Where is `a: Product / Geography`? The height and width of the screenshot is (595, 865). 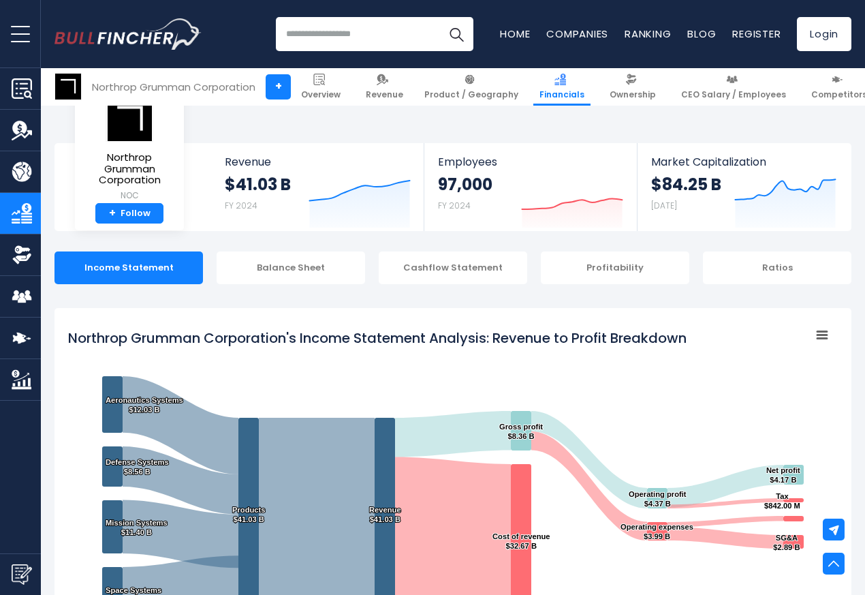
a: Product / Geography is located at coordinates (471, 86).